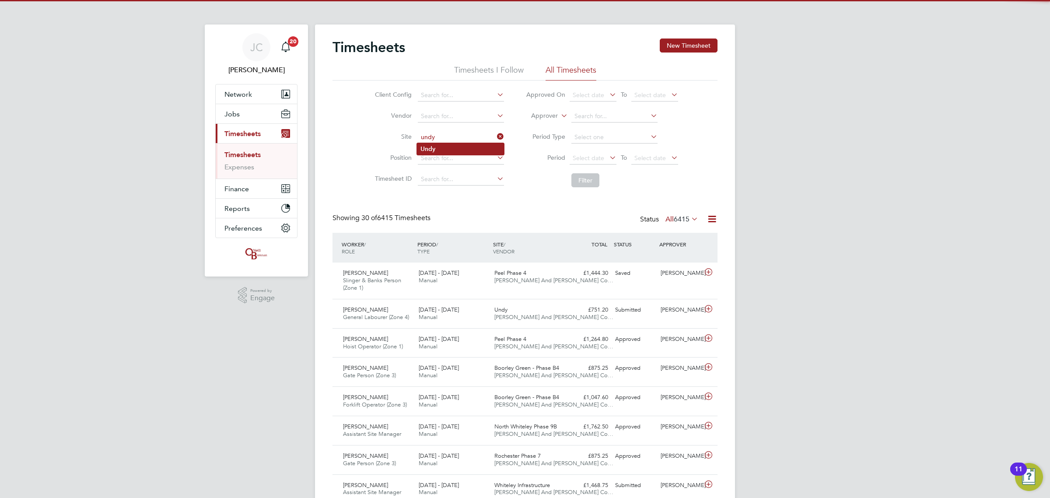 This screenshot has width=1050, height=498. Describe the element at coordinates (392, 95) in the screenshot. I see `label: Client Config` at that location.